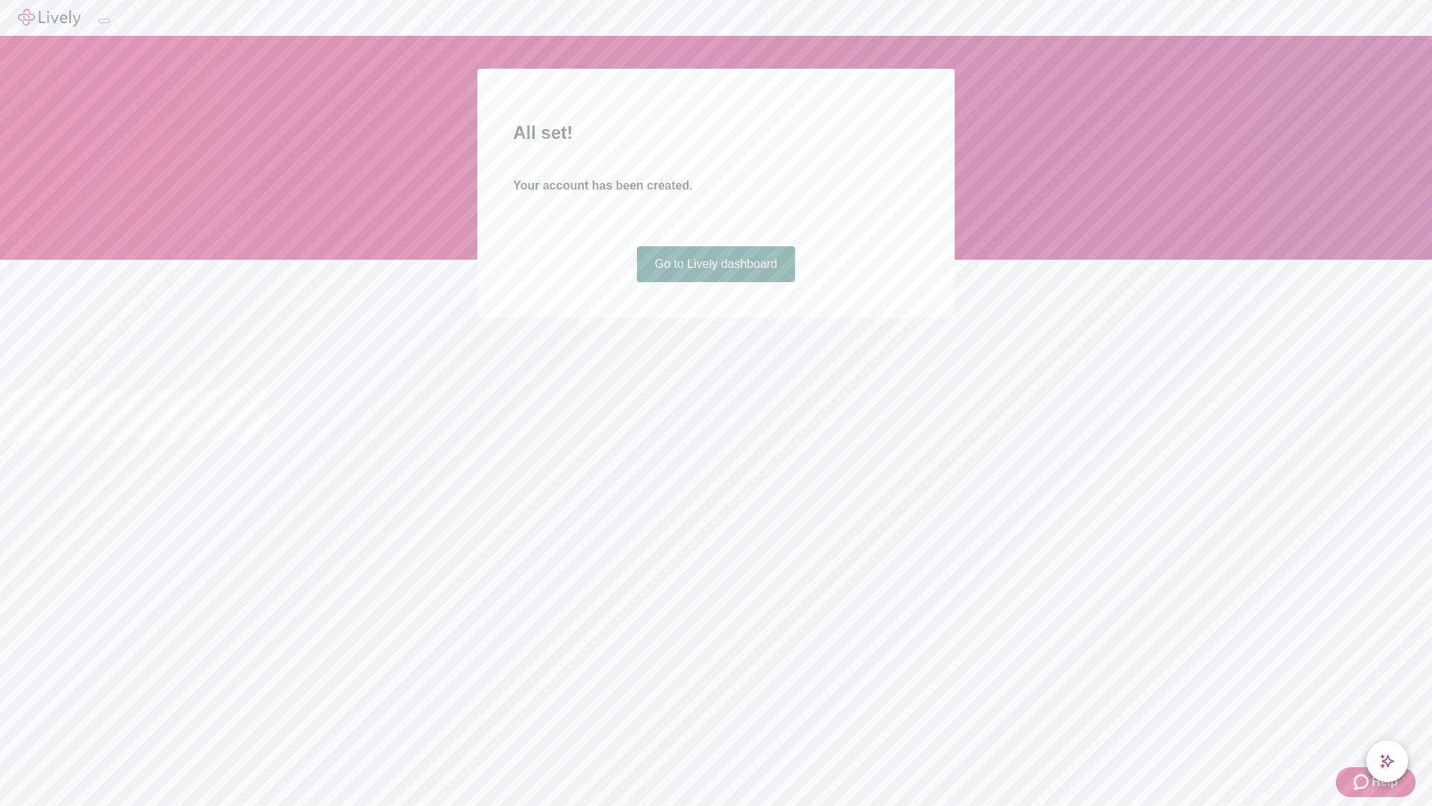 The height and width of the screenshot is (806, 1432). What do you see at coordinates (1385, 782) in the screenshot?
I see `span: Help` at bounding box center [1385, 782].